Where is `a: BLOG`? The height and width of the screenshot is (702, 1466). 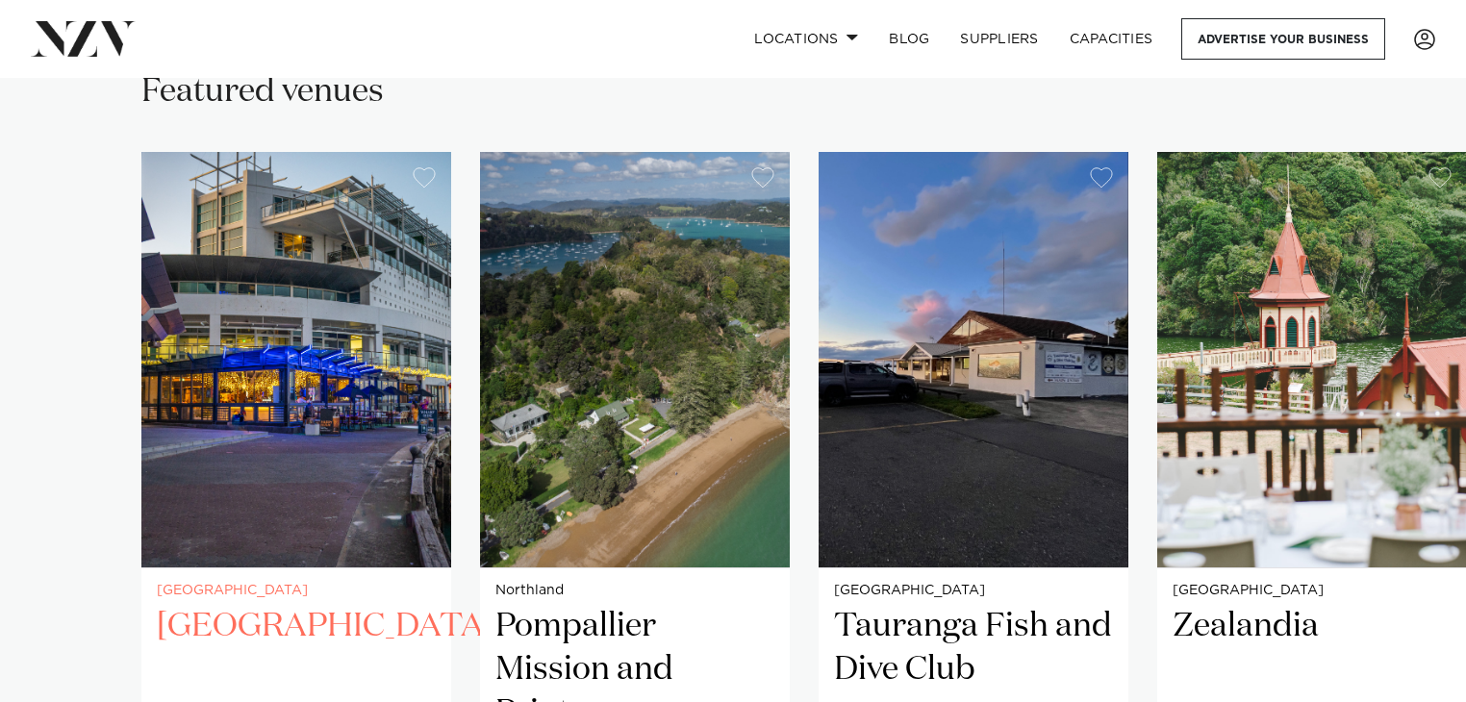
a: BLOG is located at coordinates (909, 38).